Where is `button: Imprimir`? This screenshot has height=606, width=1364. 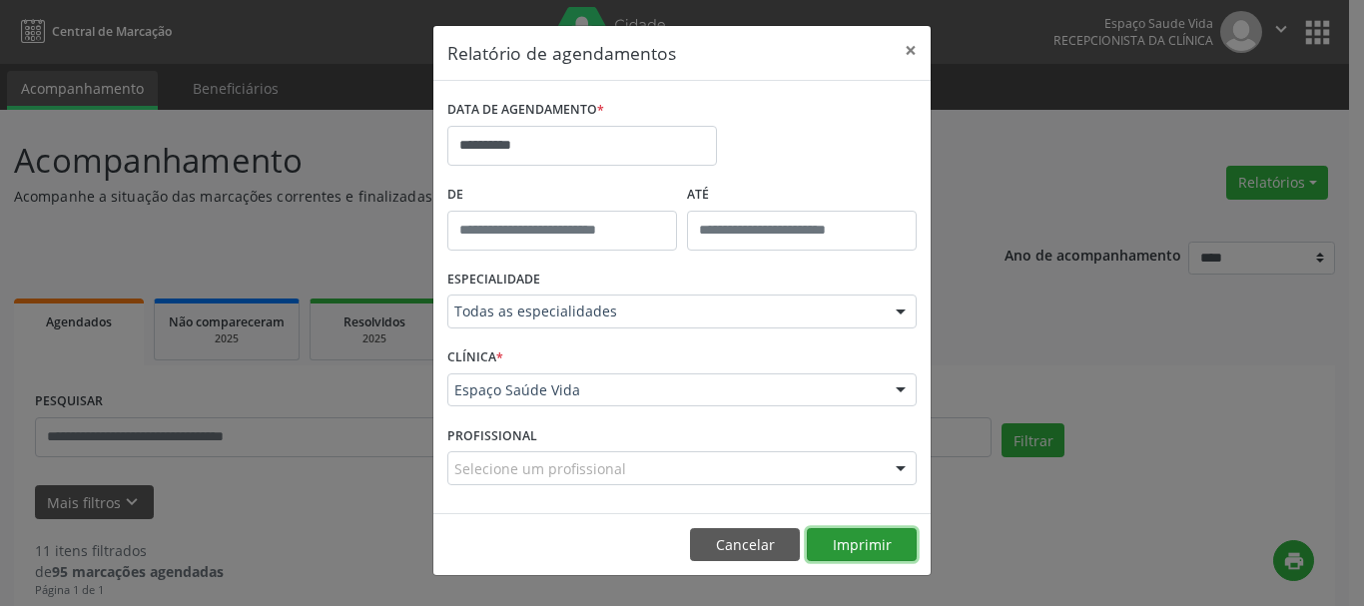 button: Imprimir is located at coordinates (862, 545).